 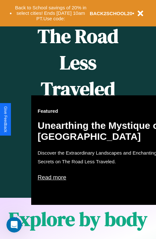 I want to click on h1: Explore by body, so click(x=78, y=219).